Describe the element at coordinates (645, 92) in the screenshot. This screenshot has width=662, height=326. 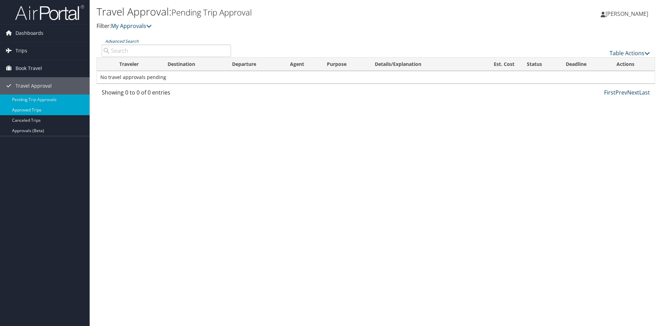
I see `a: Last` at that location.